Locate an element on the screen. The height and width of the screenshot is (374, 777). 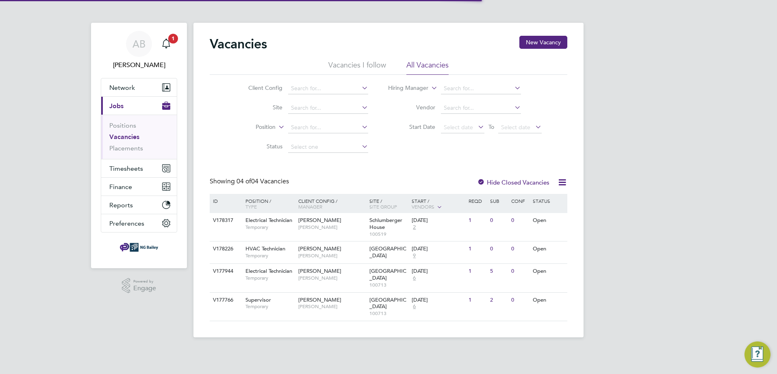
input: Select one is located at coordinates (328, 147).